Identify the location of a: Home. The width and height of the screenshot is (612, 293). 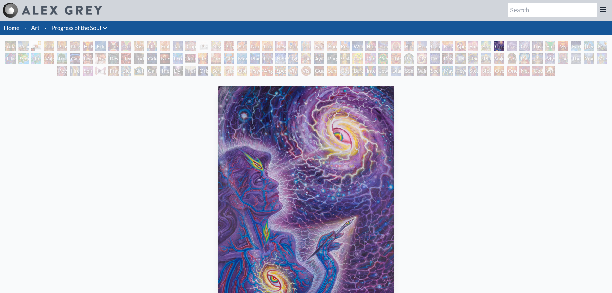
(12, 28).